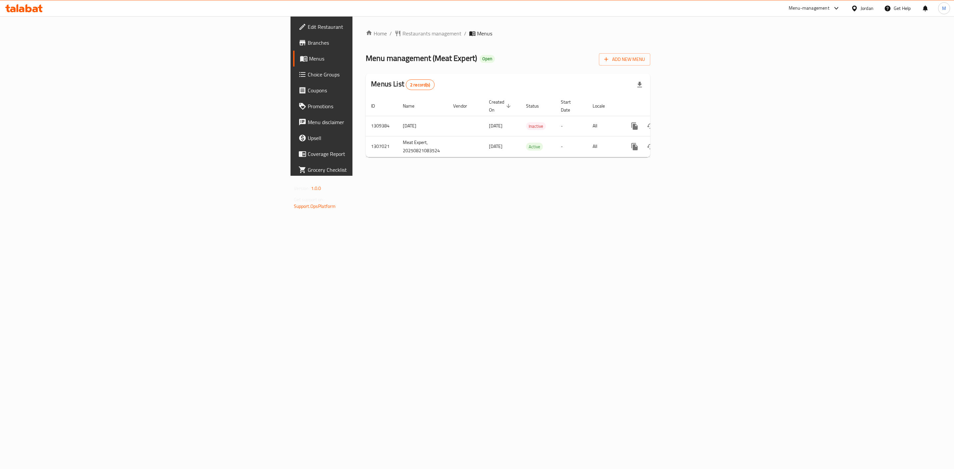  Describe the element at coordinates (376, 154) in the screenshot. I see `span: Coverage Report` at that location.